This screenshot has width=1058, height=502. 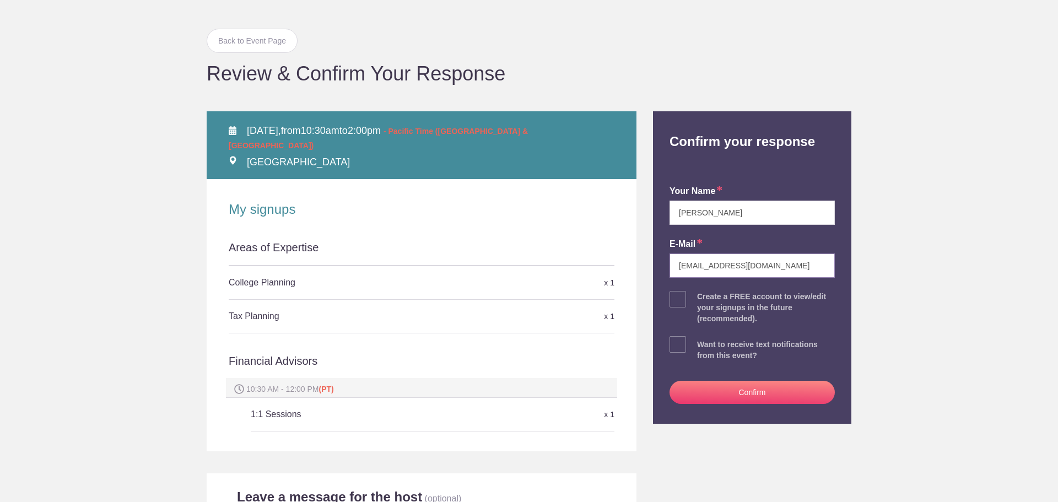 What do you see at coordinates (422, 252) in the screenshot?
I see `div: Areas of Expertise` at bounding box center [422, 252].